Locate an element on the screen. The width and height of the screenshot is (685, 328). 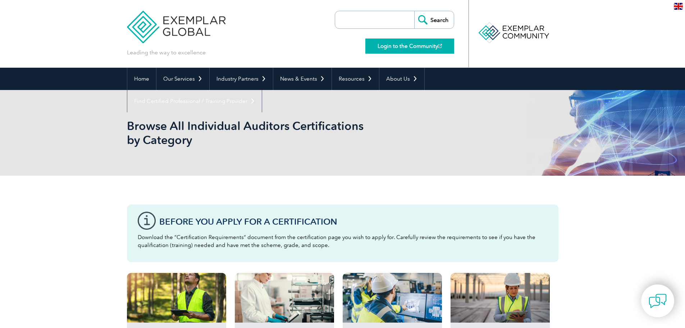
a: Resources is located at coordinates (355, 79).